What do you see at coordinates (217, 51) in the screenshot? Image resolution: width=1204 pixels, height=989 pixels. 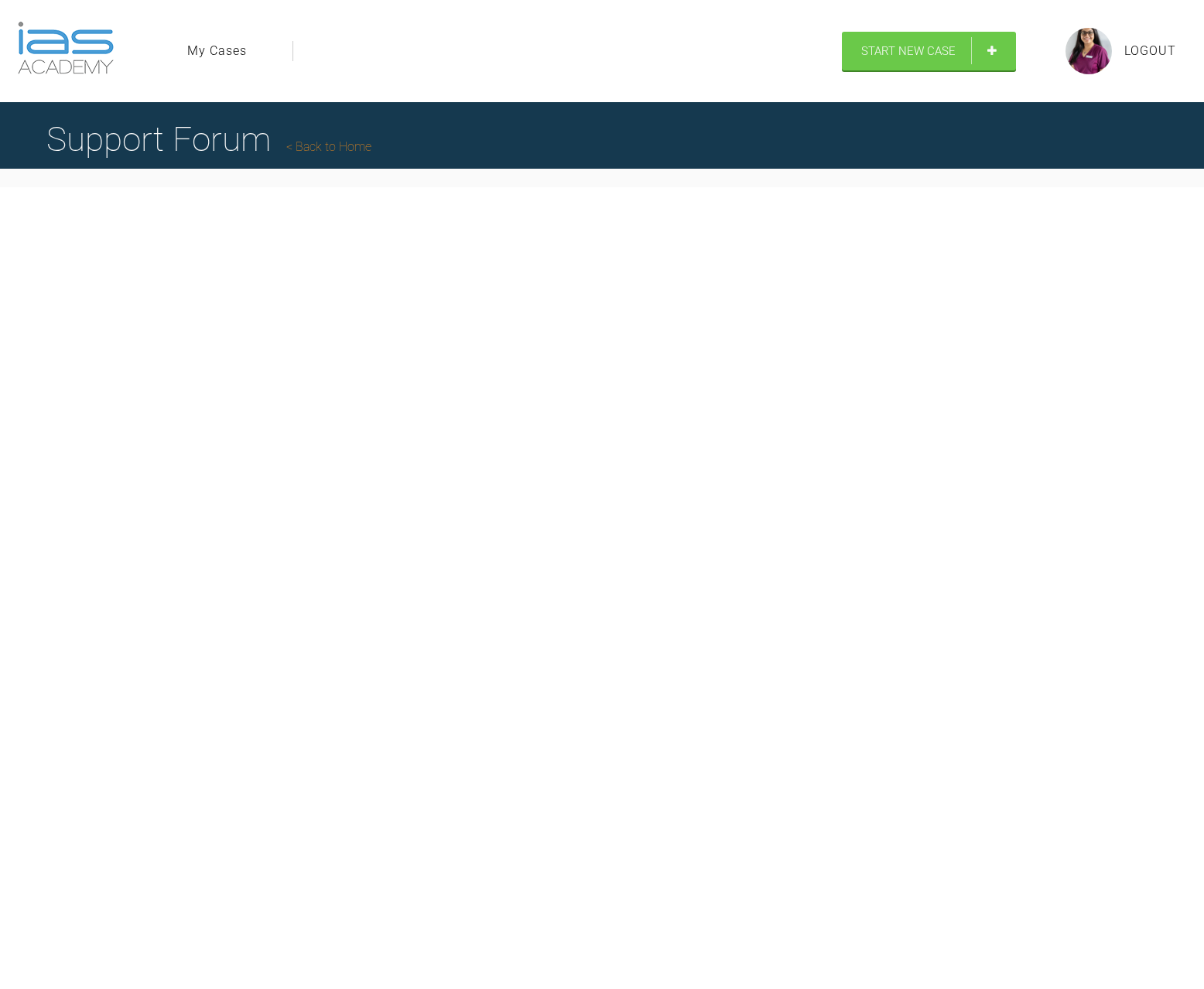 I see `a: My Cases` at bounding box center [217, 51].